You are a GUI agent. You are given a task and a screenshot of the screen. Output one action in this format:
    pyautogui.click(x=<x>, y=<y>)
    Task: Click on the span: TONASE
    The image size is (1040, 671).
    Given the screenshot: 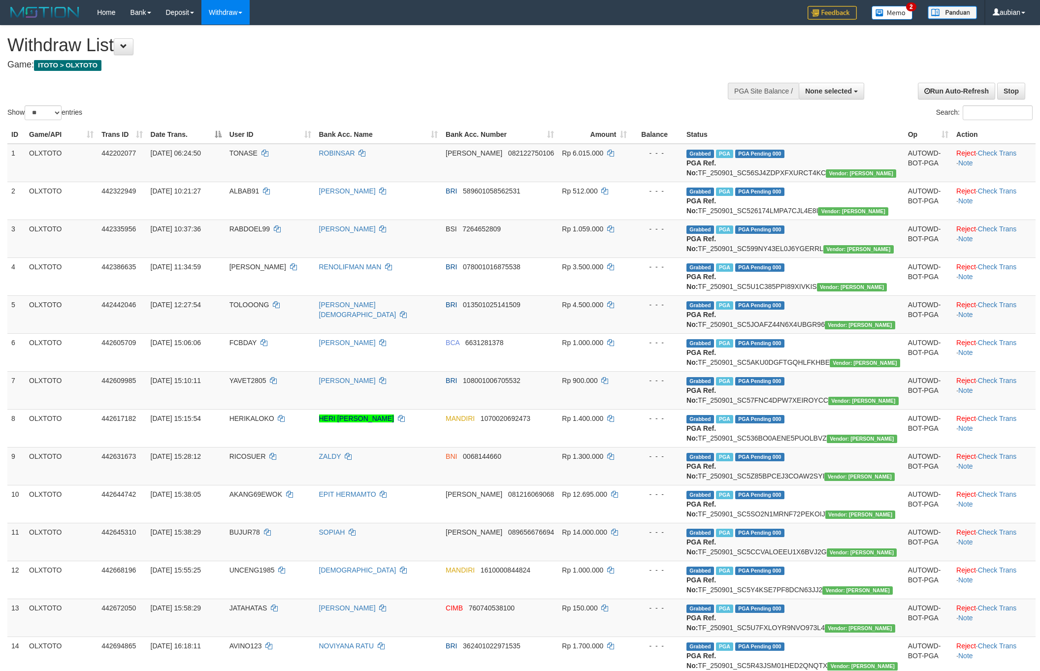 What is the action you would take?
    pyautogui.click(x=243, y=153)
    